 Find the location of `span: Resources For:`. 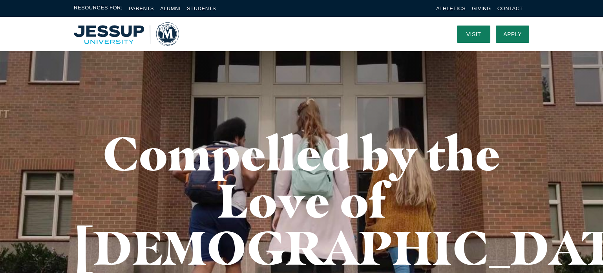

span: Resources For: is located at coordinates (98, 8).